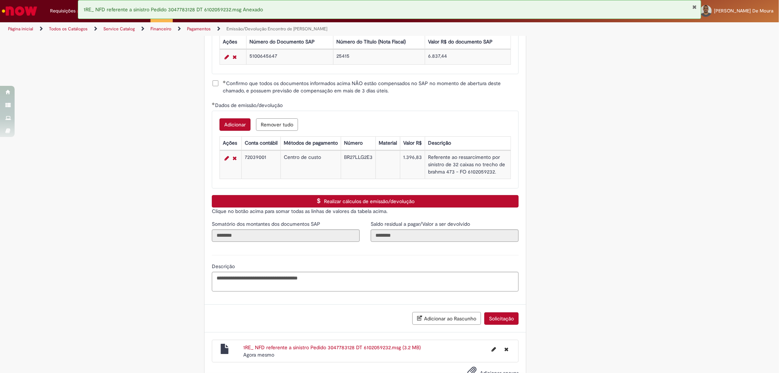  Describe the element at coordinates (413, 143) in the screenshot. I see `th: Valor R$` at that location.